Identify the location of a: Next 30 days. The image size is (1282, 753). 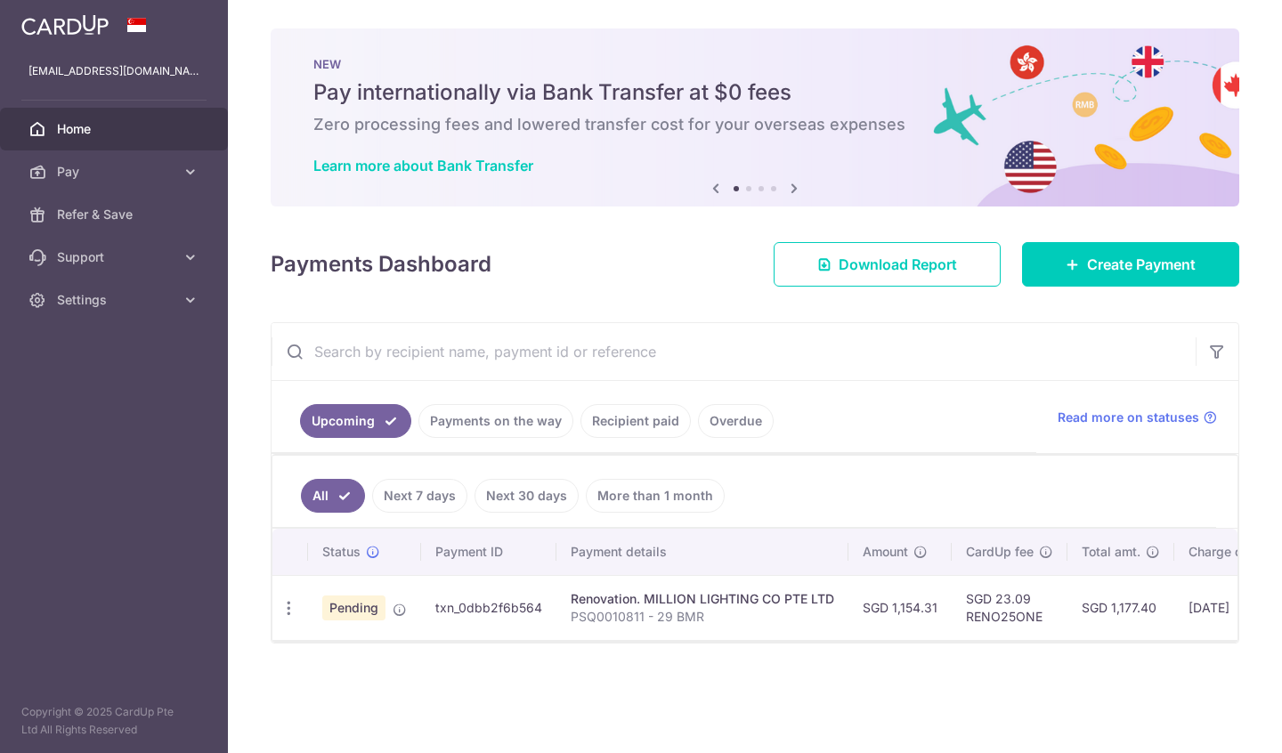
(526, 496).